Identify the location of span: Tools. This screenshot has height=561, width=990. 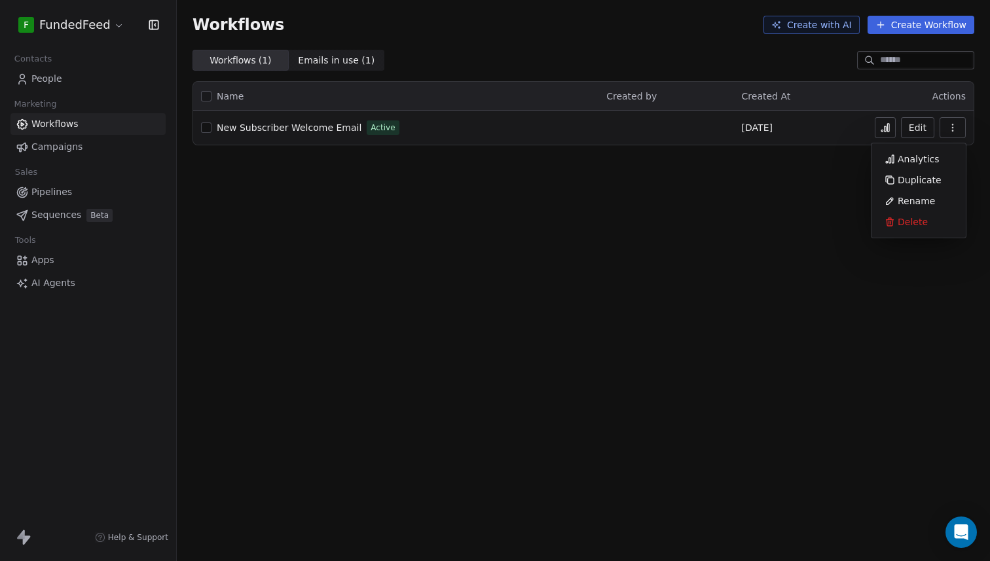
(25, 240).